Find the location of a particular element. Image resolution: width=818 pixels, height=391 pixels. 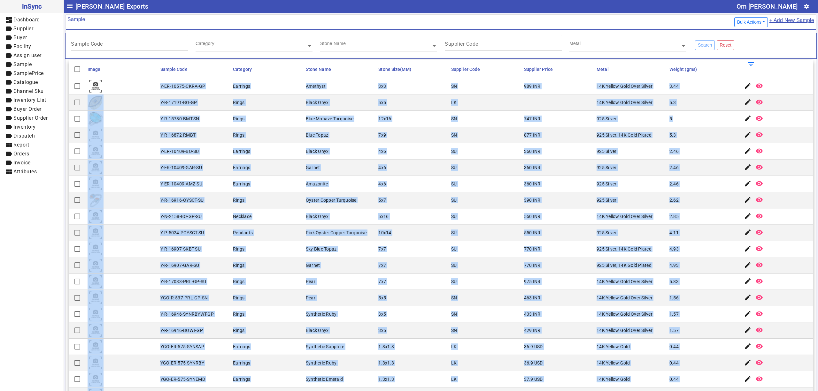

div: Sky Blue Topaz is located at coordinates (321, 249).